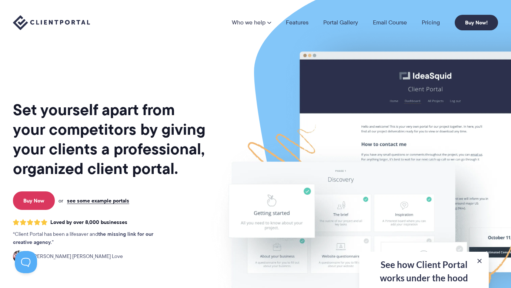 This screenshot has width=511, height=288. Describe the element at coordinates (61, 201) in the screenshot. I see `span: or` at that location.